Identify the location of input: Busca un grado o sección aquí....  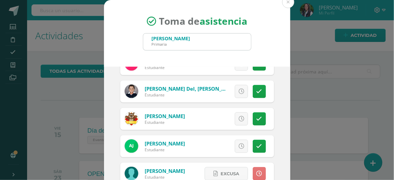
(197, 42).